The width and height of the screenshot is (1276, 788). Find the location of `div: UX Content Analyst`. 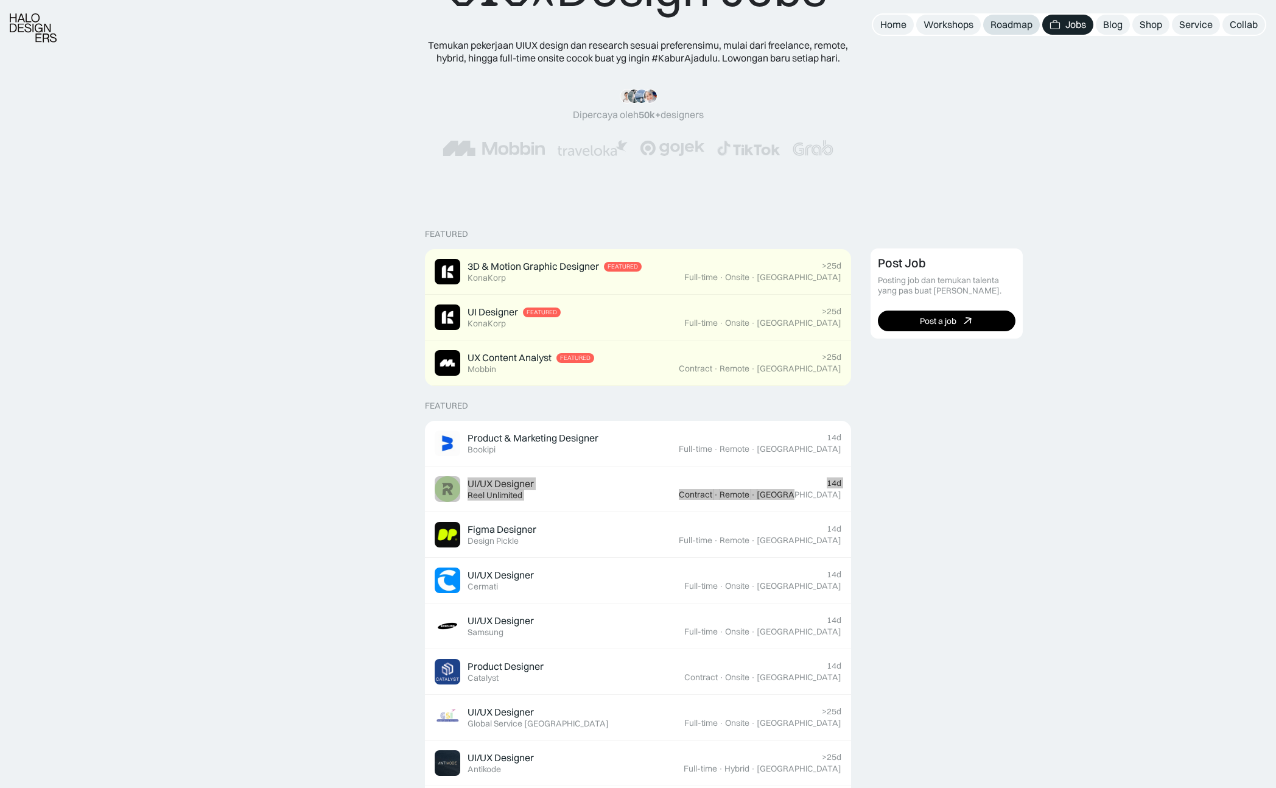

div: UX Content Analyst is located at coordinates (509, 357).